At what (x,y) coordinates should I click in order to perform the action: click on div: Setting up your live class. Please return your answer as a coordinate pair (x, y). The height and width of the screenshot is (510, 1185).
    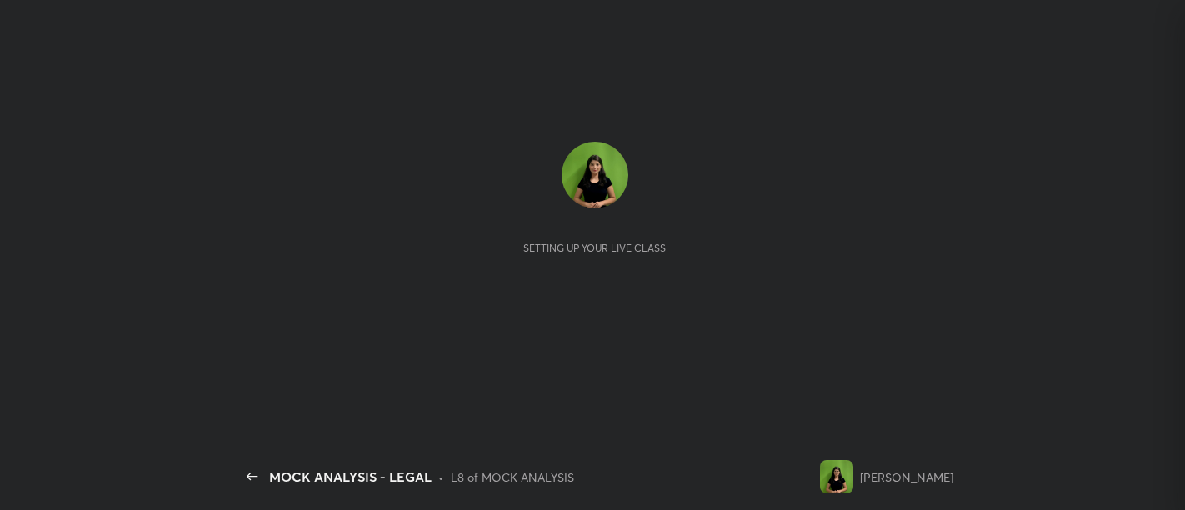
    Looking at the image, I should click on (594, 247).